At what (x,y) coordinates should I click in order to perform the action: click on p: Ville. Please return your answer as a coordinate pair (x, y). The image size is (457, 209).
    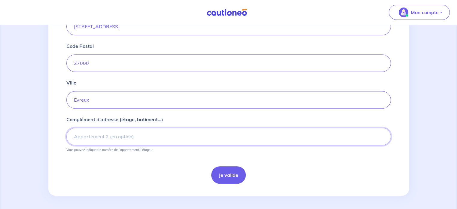
    Looking at the image, I should click on (71, 83).